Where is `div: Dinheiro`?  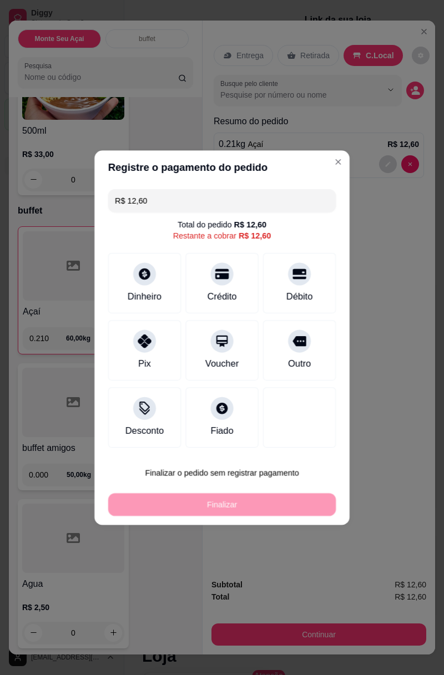
div: Dinheiro is located at coordinates (144, 296).